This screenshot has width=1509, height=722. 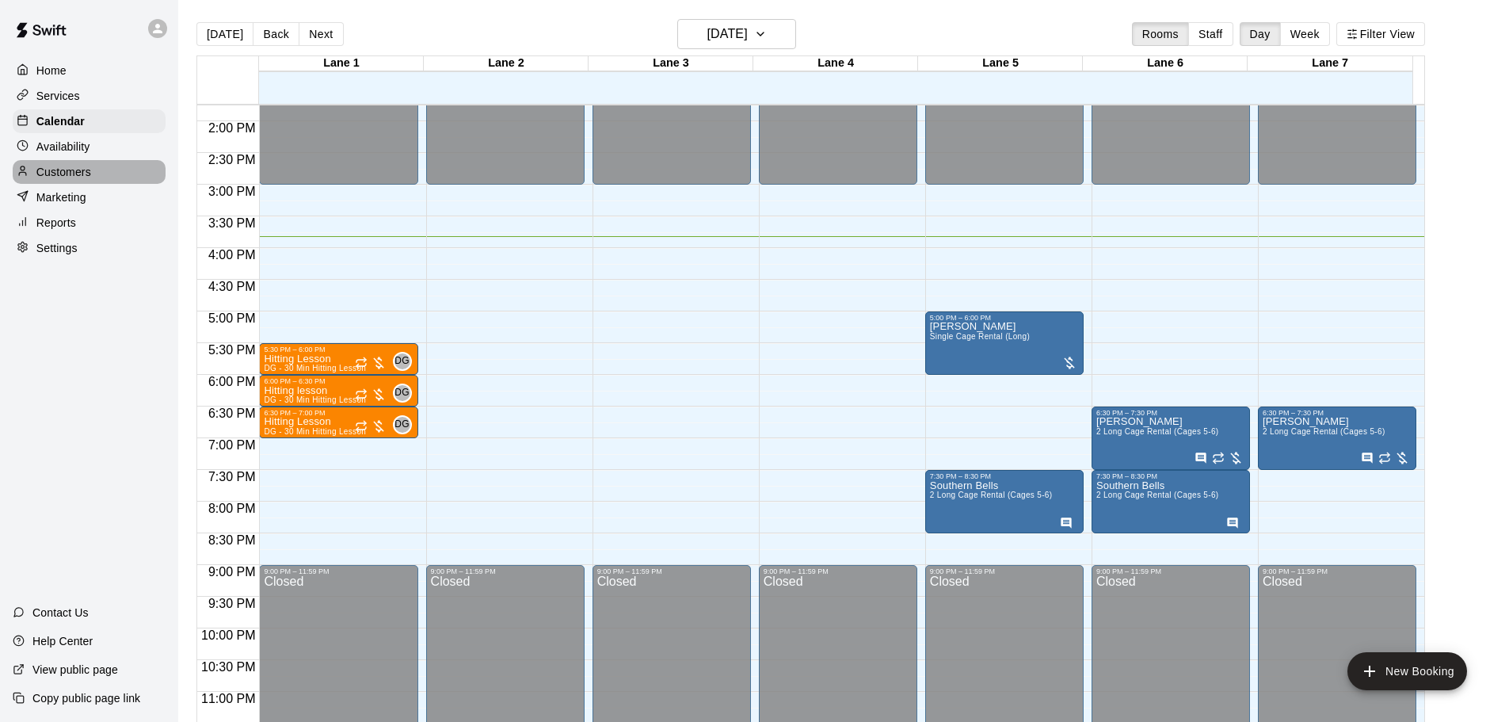 What do you see at coordinates (232, 445) in the screenshot?
I see `span: 7:00 PM` at bounding box center [232, 445].